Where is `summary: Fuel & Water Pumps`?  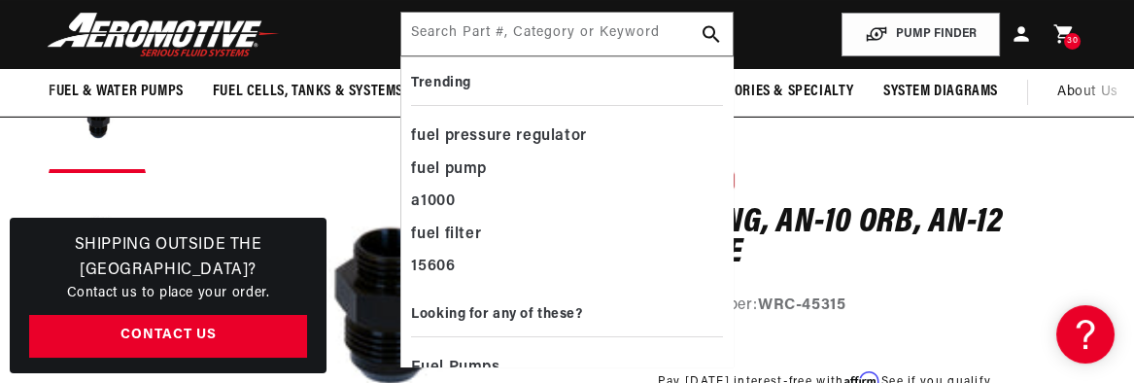 summary: Fuel & Water Pumps is located at coordinates (116, 91).